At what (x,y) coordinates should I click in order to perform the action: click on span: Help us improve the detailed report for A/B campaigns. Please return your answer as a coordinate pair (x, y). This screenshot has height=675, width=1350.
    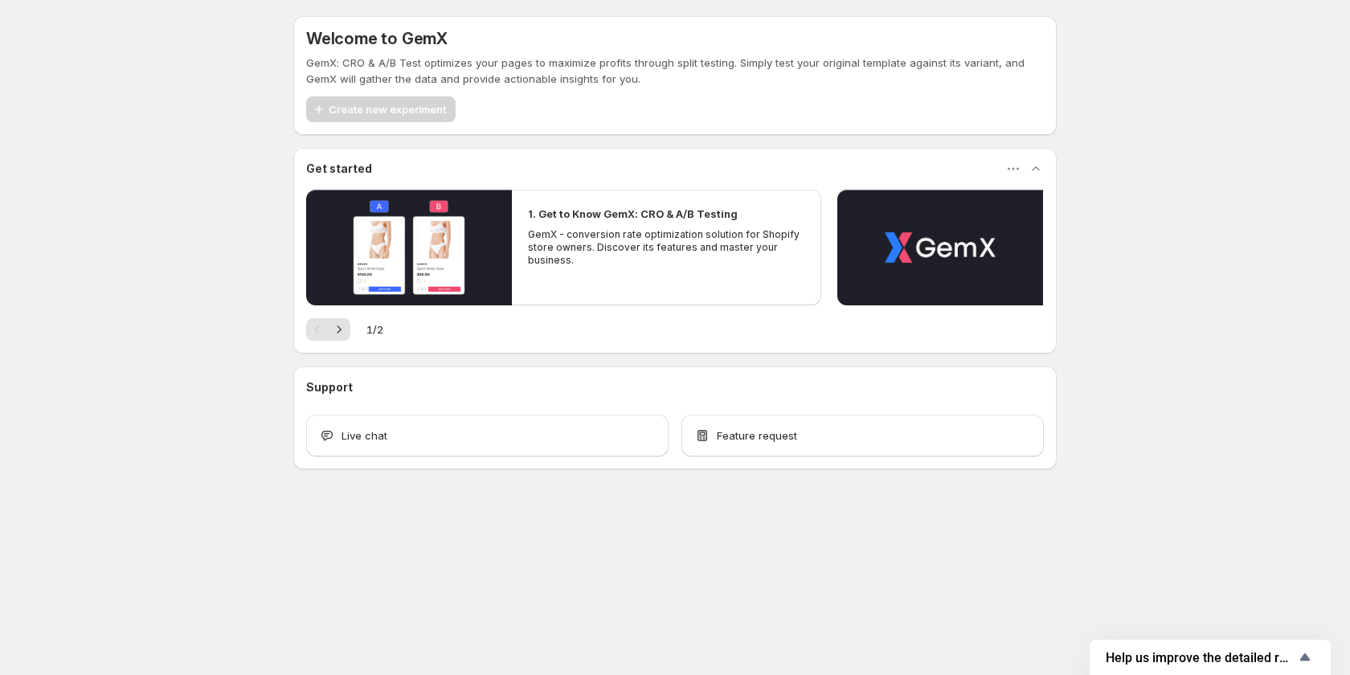
    Looking at the image, I should click on (1201, 657).